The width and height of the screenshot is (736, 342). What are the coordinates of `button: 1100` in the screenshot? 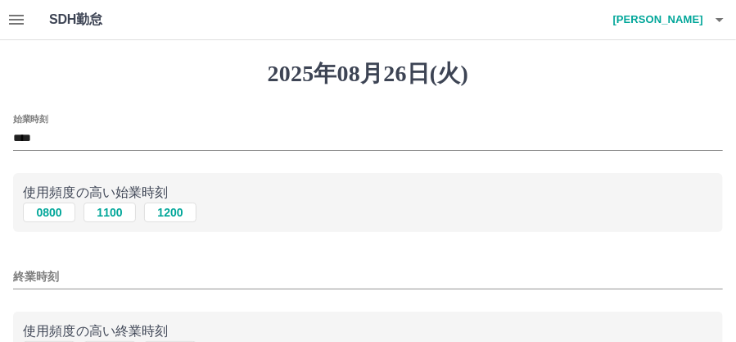 It's located at (110, 212).